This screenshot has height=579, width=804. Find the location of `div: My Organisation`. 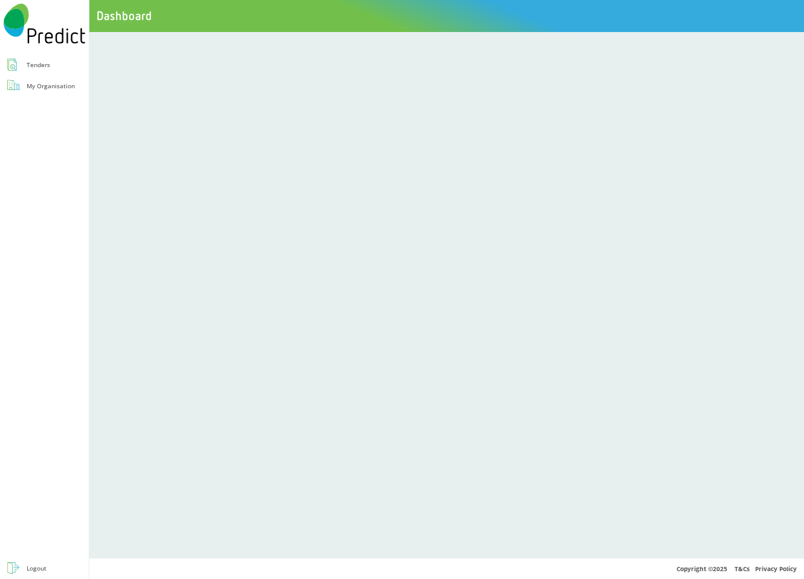

div: My Organisation is located at coordinates (51, 86).